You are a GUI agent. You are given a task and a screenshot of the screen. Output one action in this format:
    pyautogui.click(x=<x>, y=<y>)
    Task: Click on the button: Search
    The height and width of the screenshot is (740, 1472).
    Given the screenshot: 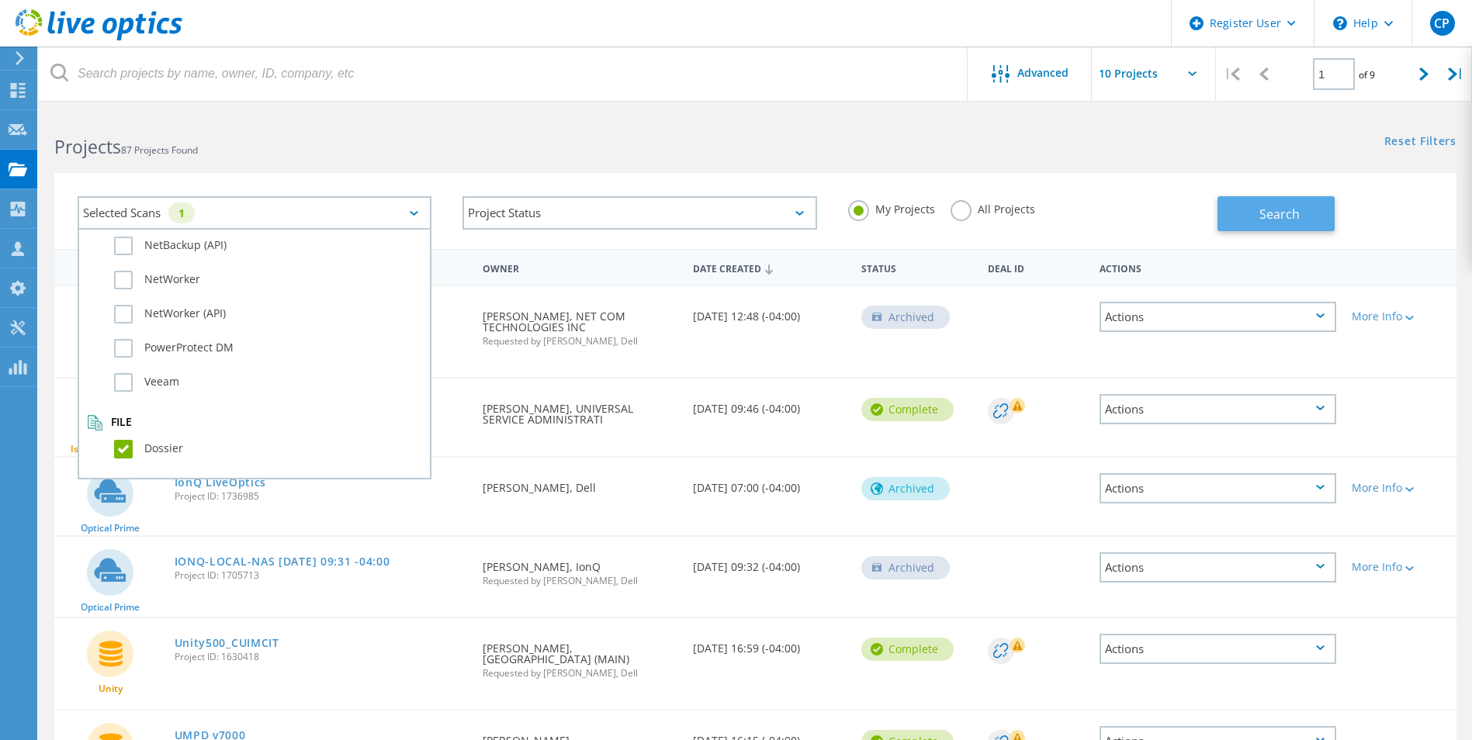 What is the action you would take?
    pyautogui.click(x=1276, y=213)
    